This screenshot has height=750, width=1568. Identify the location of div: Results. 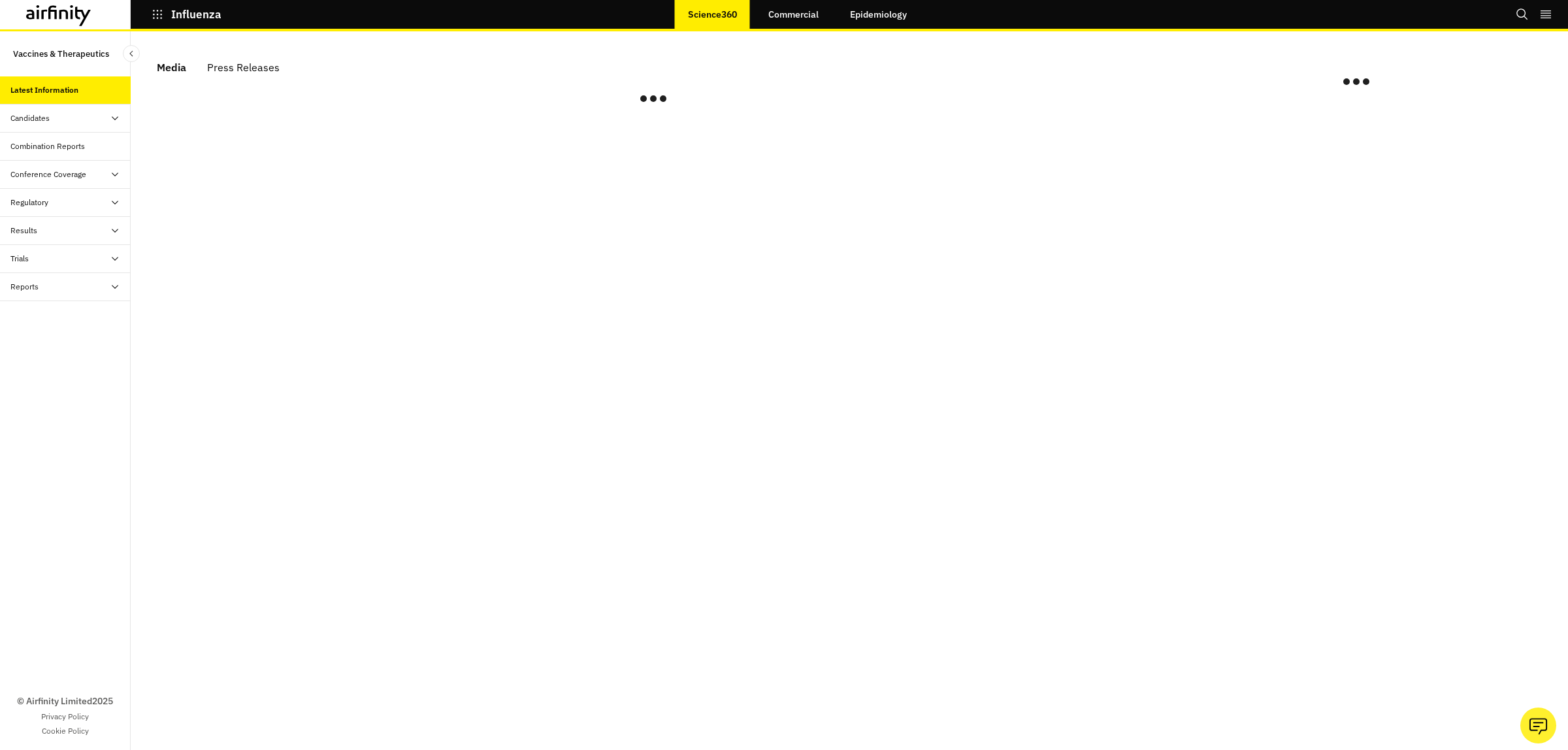
(24, 231).